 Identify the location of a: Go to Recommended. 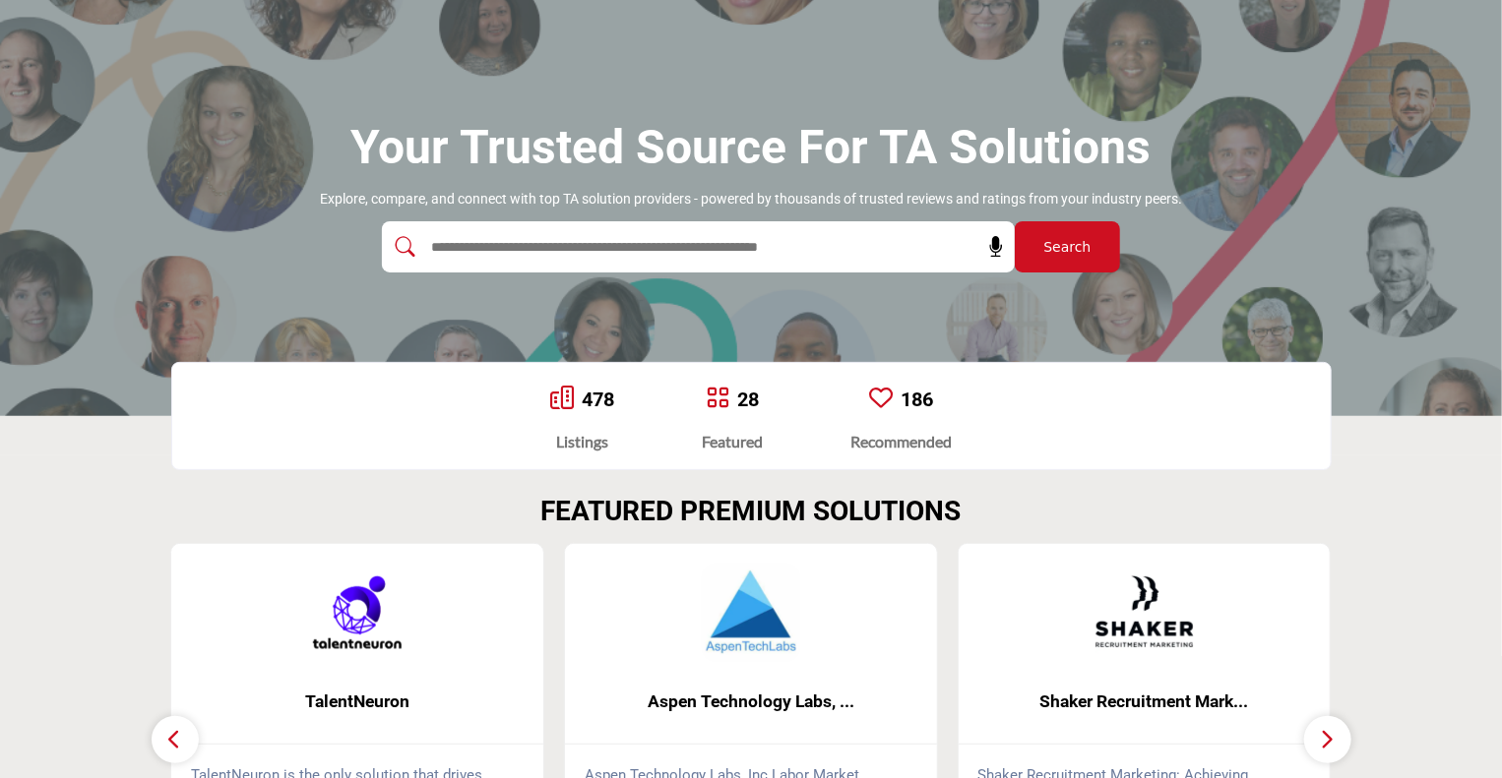
(881, 400).